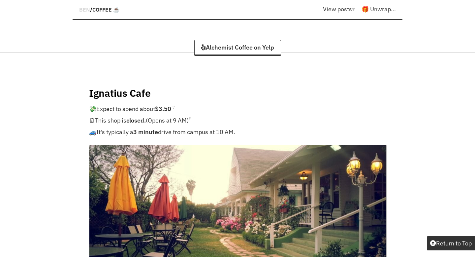  I want to click on p: Expect to spend about, so click(237, 108).